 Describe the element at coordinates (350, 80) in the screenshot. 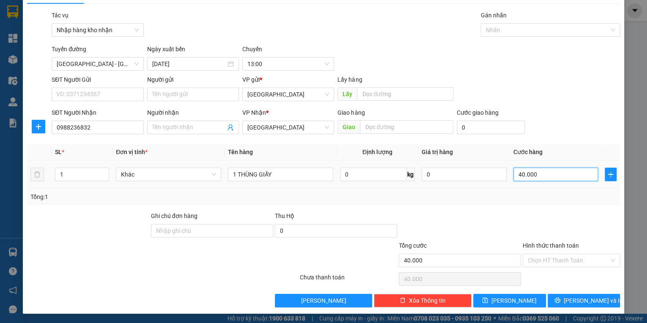

I see `span: Lấy hàng` at that location.